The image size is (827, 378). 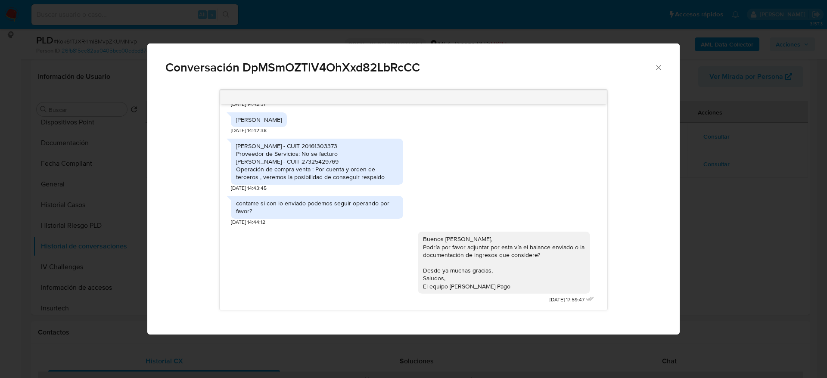 I want to click on span: Conversación DpMSmOZTlV4OhXxd82LbRcCC, so click(x=409, y=68).